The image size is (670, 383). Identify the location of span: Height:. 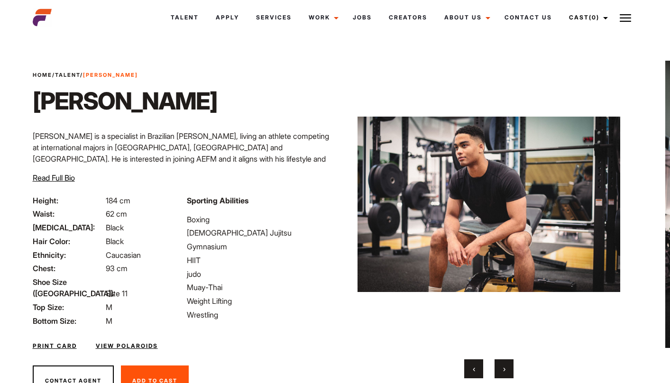
(68, 201).